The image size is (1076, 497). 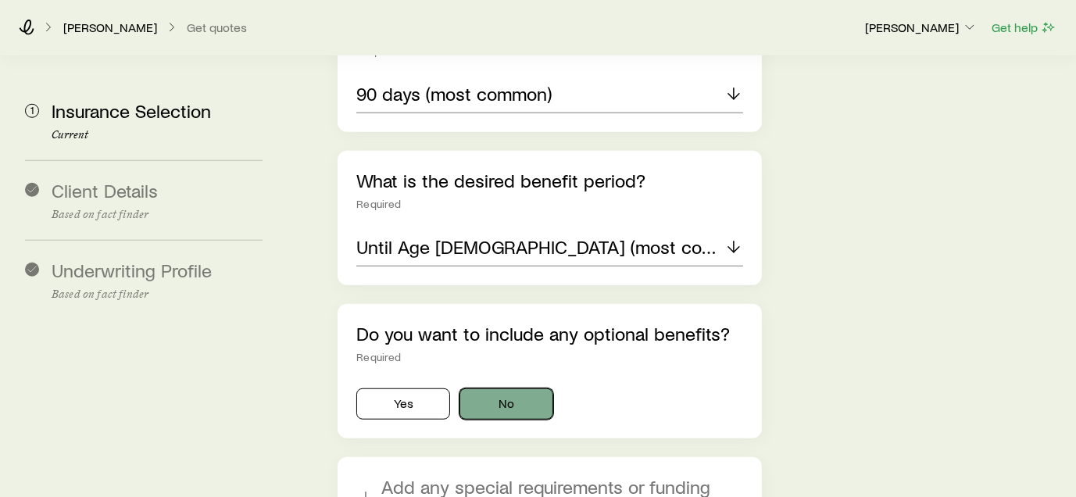 I want to click on button: No, so click(x=506, y=404).